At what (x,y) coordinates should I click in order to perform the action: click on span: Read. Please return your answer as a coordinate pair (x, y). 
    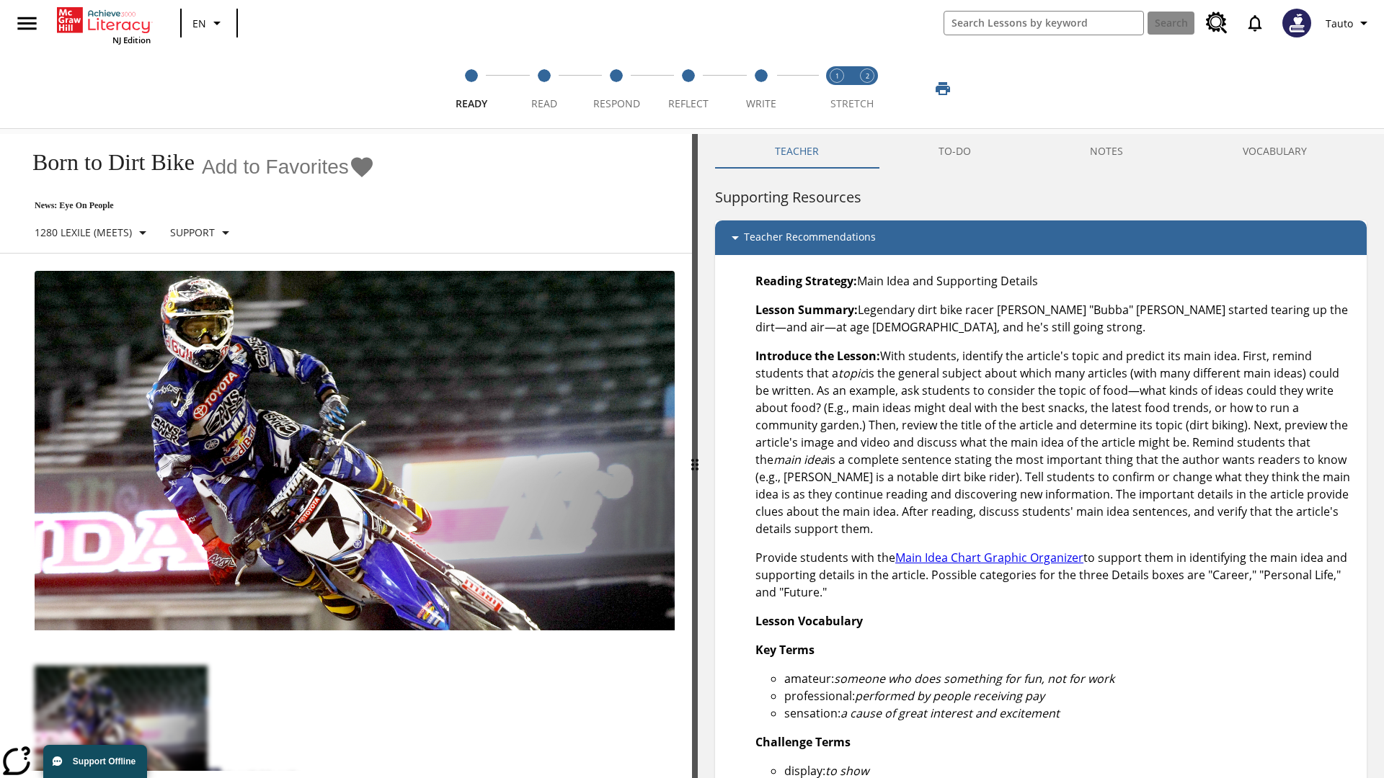
    Looking at the image, I should click on (544, 103).